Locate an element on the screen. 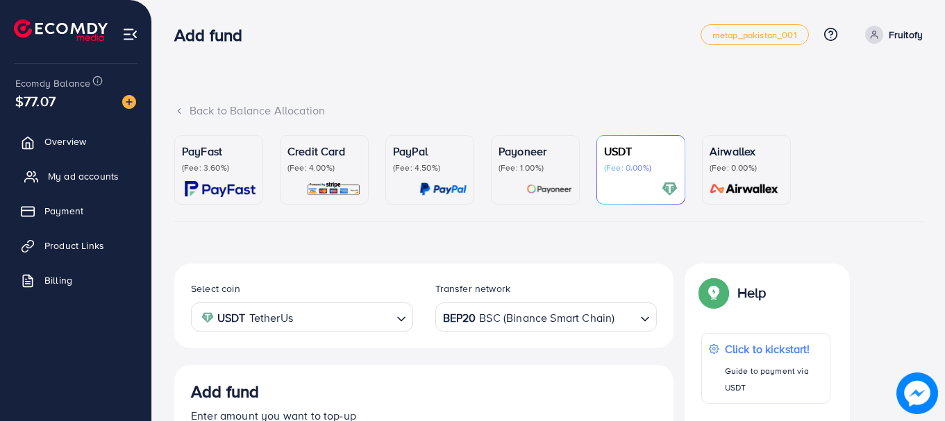 This screenshot has height=421, width=945. a: My ad accounts is located at coordinates (76, 176).